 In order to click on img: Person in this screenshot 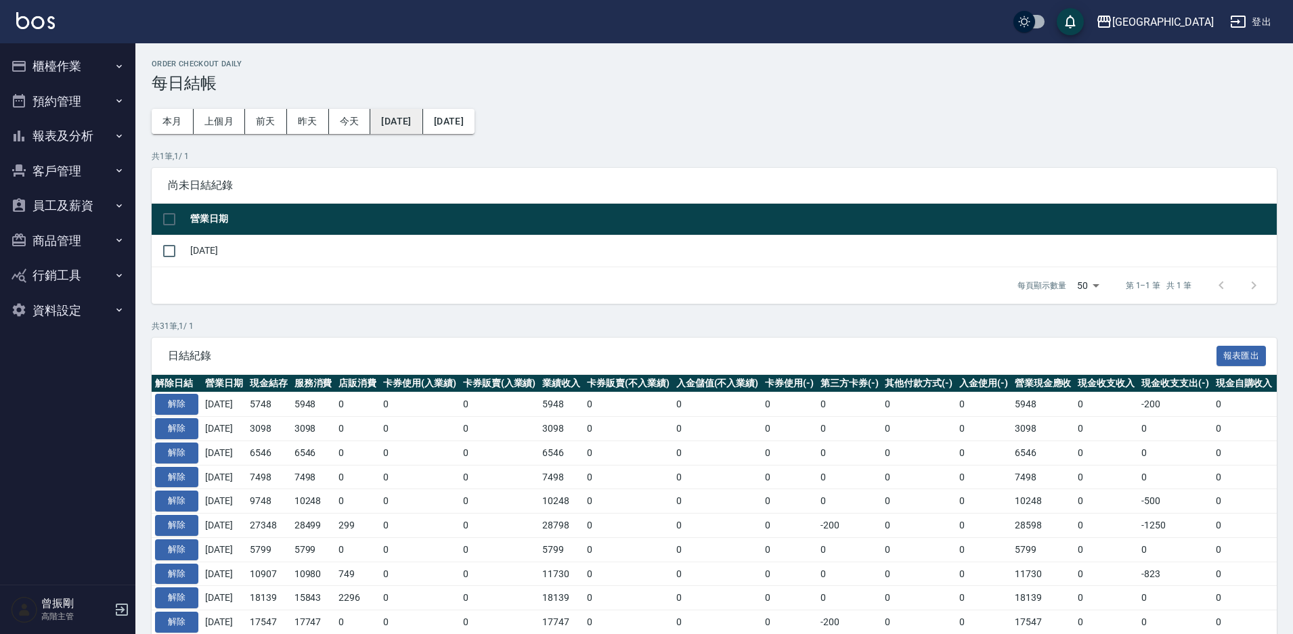, I will do `click(24, 610)`.